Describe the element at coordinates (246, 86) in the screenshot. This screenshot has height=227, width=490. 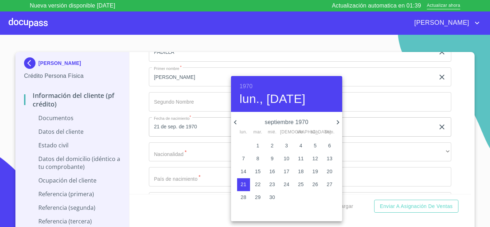
I see `h6: 1970` at that location.